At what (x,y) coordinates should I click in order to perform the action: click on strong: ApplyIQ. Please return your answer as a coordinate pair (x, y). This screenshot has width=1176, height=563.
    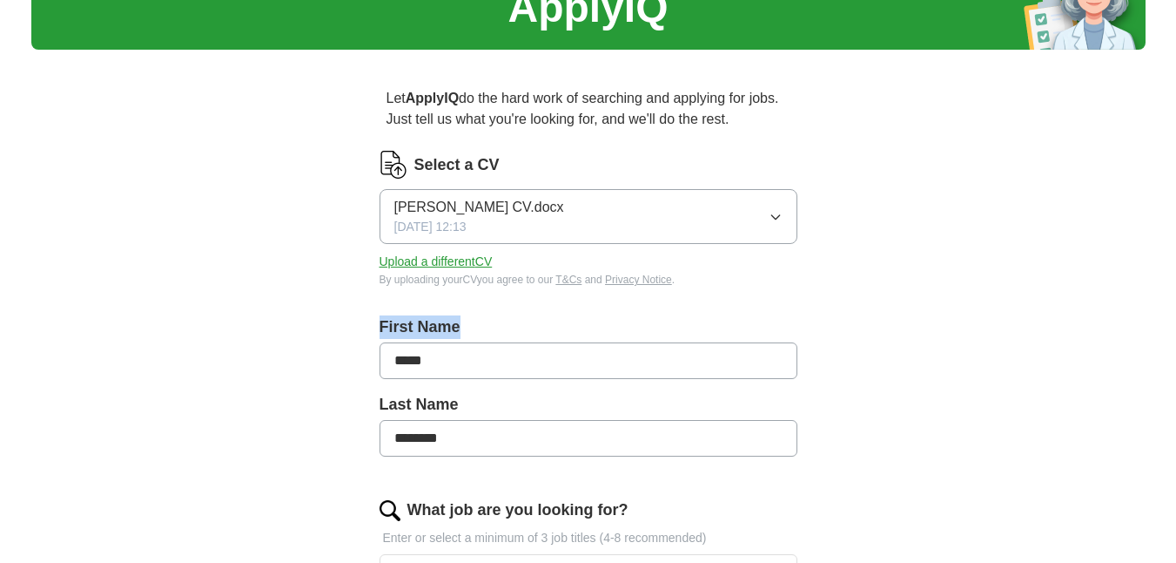
    Looking at the image, I should click on (432, 98).